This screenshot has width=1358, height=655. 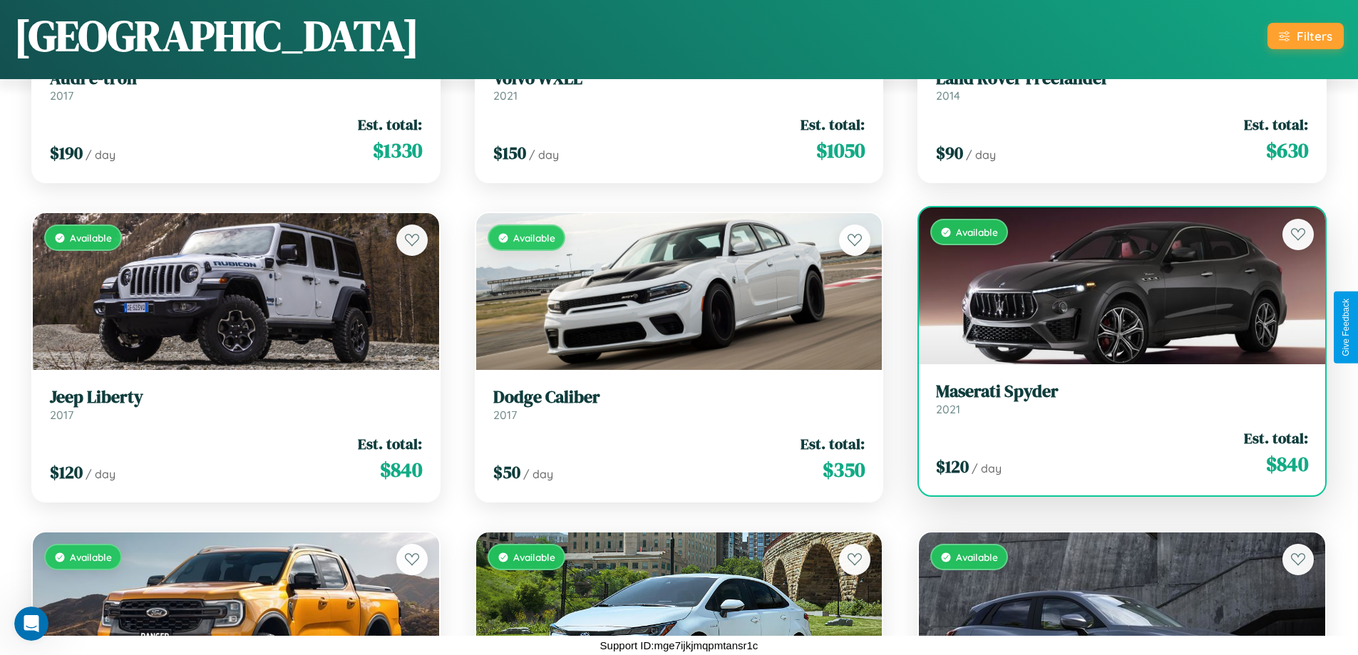 What do you see at coordinates (679, 86) in the screenshot?
I see `a: Volvo WXLL2021` at bounding box center [679, 86].